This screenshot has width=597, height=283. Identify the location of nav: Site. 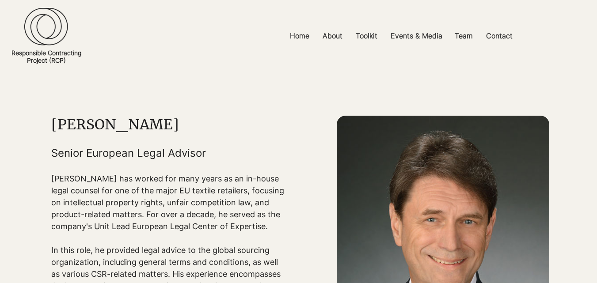
(401, 36).